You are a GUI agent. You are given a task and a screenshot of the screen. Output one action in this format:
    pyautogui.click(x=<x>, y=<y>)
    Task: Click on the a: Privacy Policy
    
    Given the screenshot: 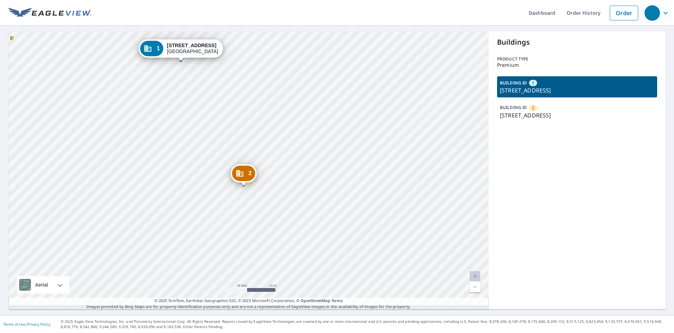 What is the action you would take?
    pyautogui.click(x=39, y=324)
    